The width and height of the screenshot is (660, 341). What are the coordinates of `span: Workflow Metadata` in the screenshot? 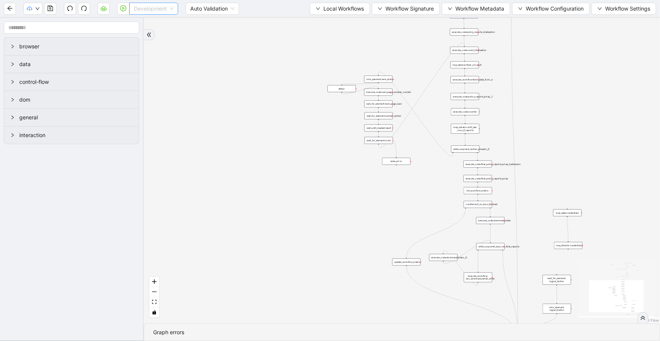 It's located at (479, 9).